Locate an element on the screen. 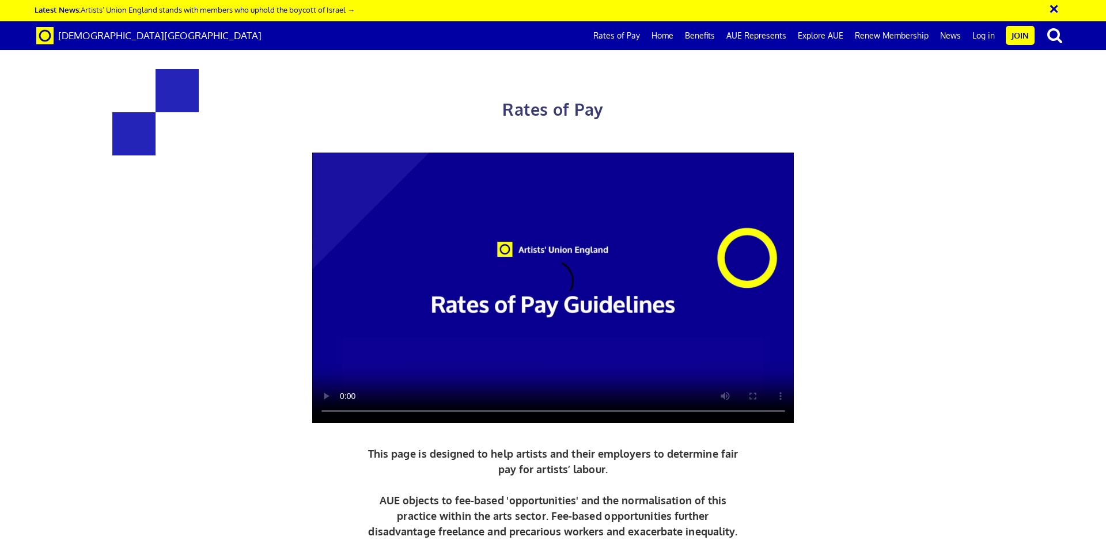 Image resolution: width=1106 pixels, height=544 pixels. p: This page is designed to help artists and their employers to determine fair pay for artists’ labo... is located at coordinates (553, 493).